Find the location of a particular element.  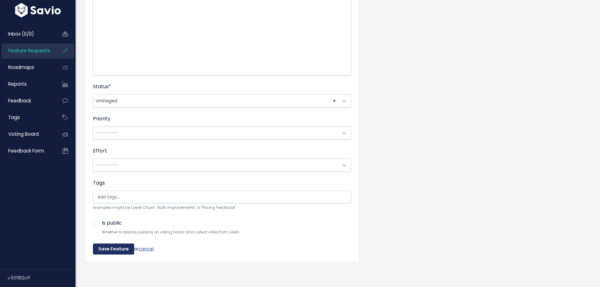

label: Effort is located at coordinates (100, 151).